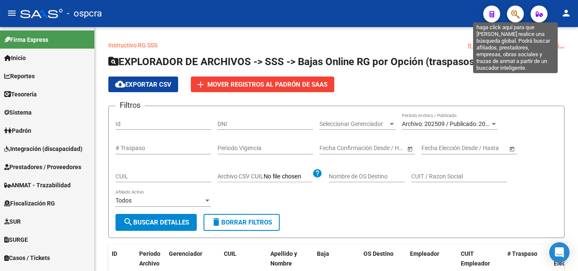  What do you see at coordinates (16, 240) in the screenshot?
I see `span: SURGE` at bounding box center [16, 240].